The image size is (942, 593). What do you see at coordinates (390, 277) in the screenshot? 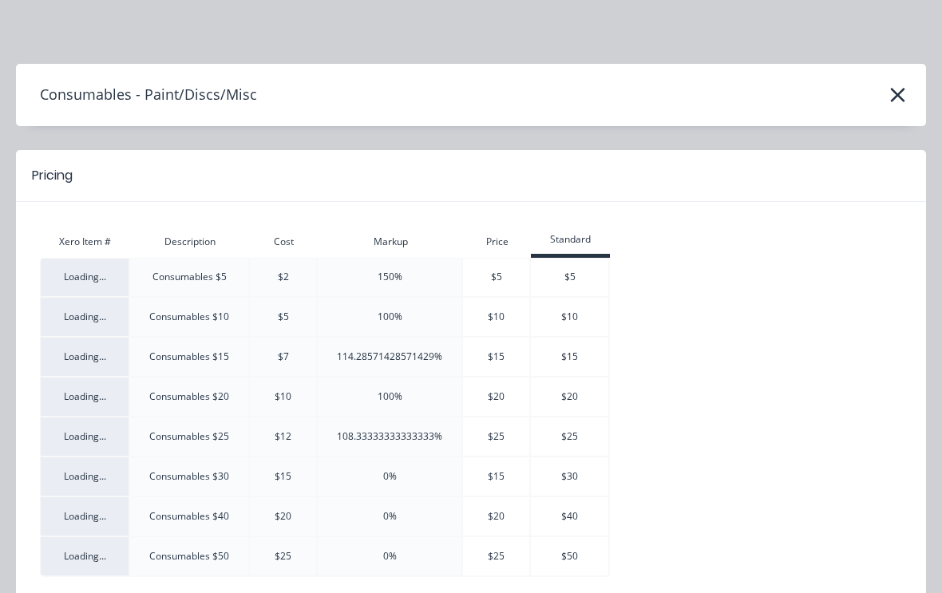
I see `div: 150%` at bounding box center [390, 277].